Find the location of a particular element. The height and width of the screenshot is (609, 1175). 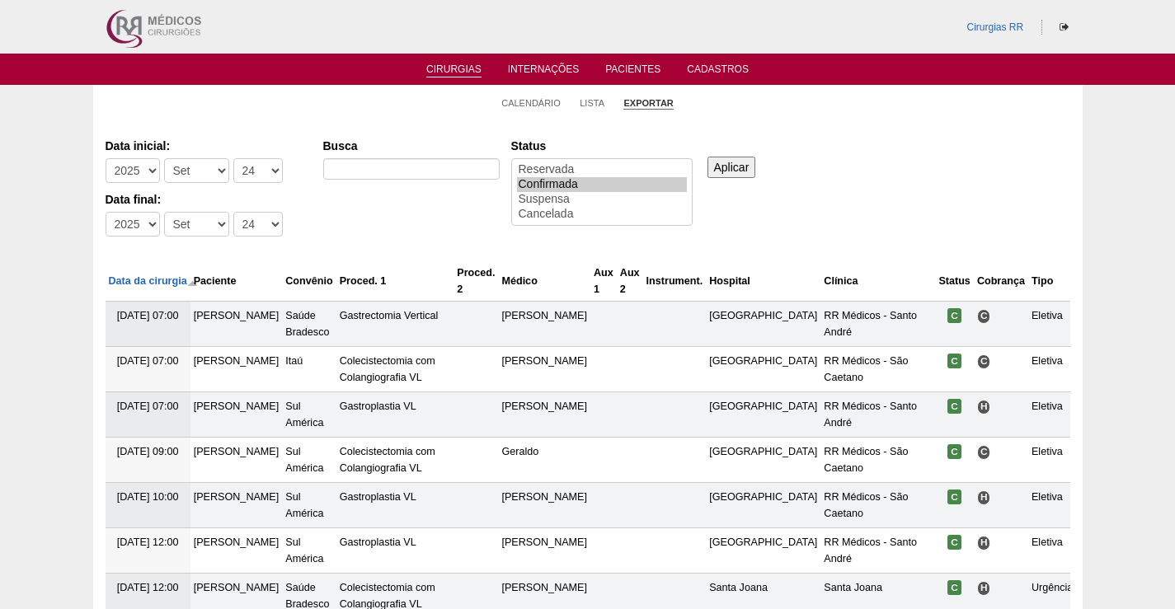

a: Internações is located at coordinates (543, 72).